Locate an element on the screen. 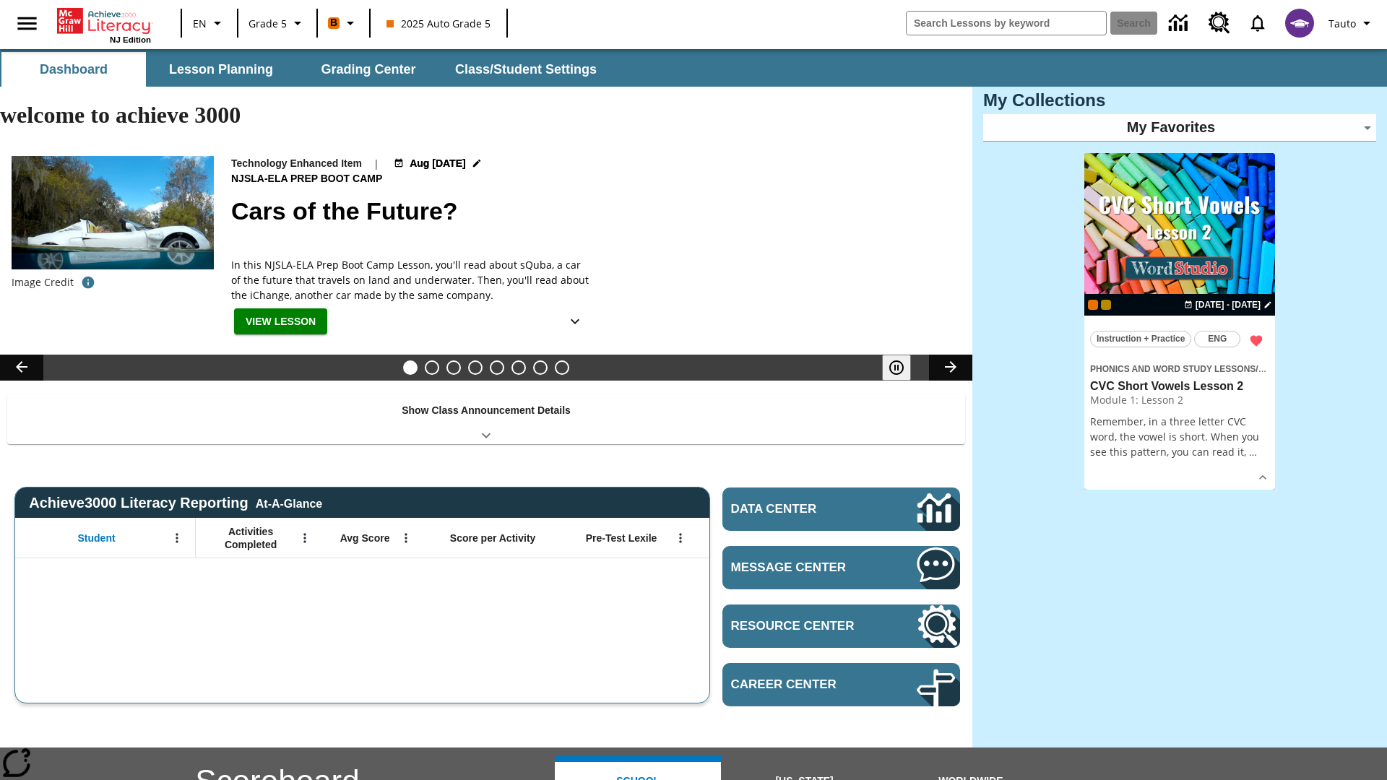  span: Avg Score is located at coordinates (365, 538).